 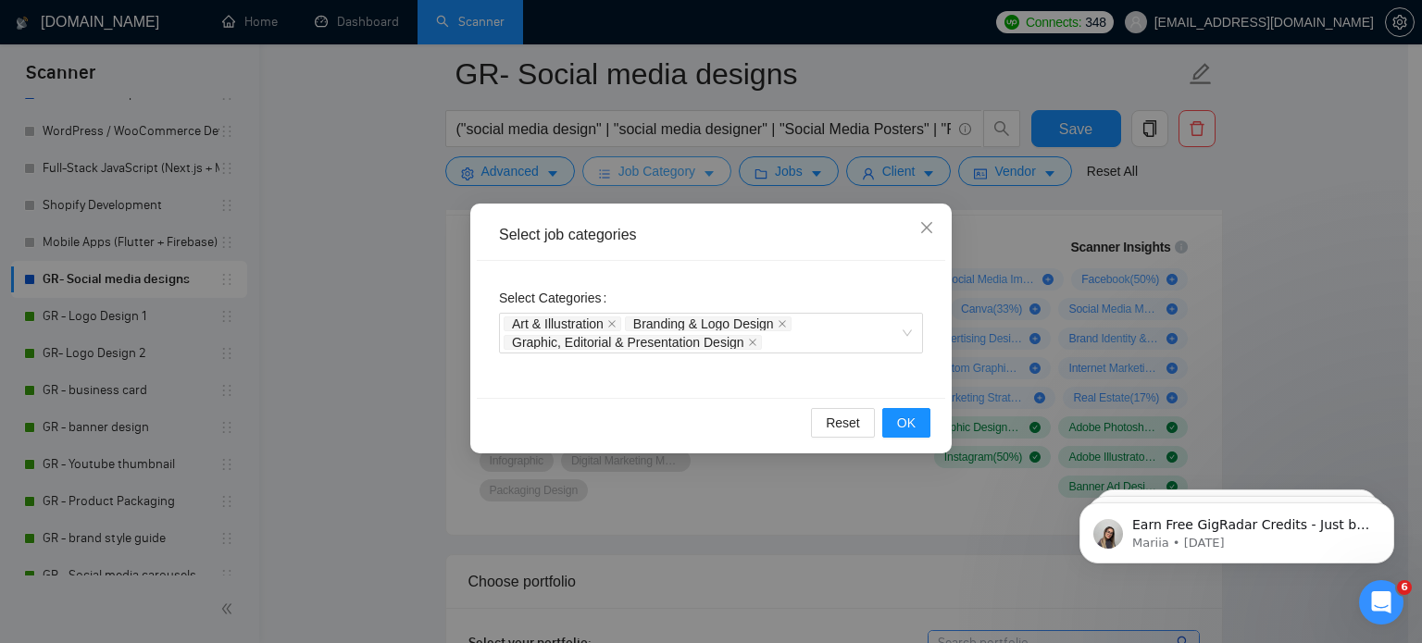 I want to click on p: Message from Mariia, sent 6d ago, so click(x=200, y=80).